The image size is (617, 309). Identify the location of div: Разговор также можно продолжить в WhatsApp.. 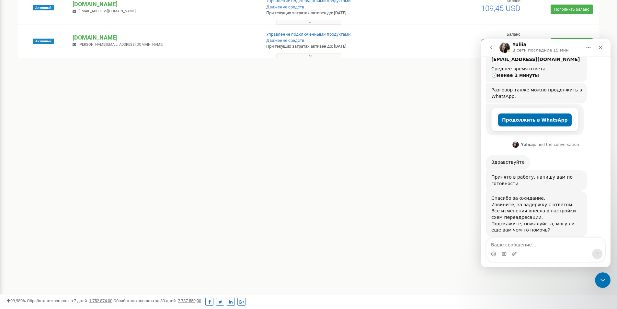
(56, 54).